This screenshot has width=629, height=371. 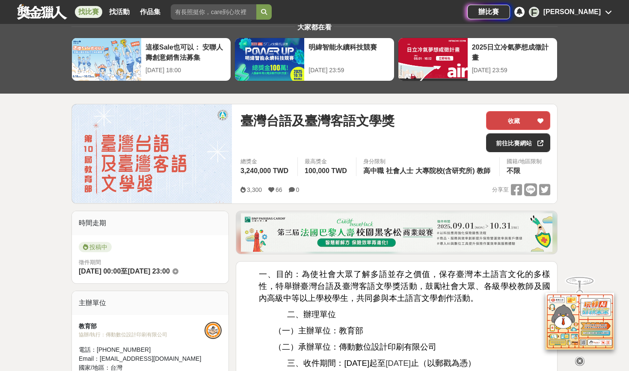 What do you see at coordinates (311, 314) in the screenshot?
I see `span: 二、辦理單位` at bounding box center [311, 314].